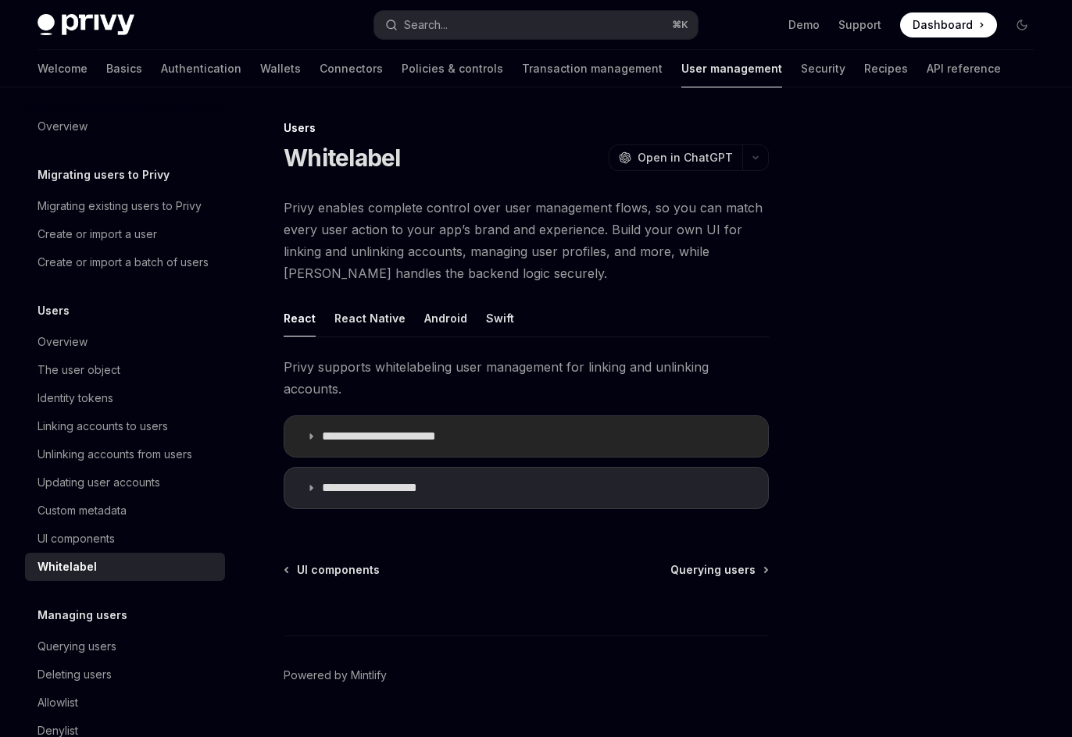 Image resolution: width=1072 pixels, height=737 pixels. What do you see at coordinates (526, 128) in the screenshot?
I see `div: Users` at bounding box center [526, 128].